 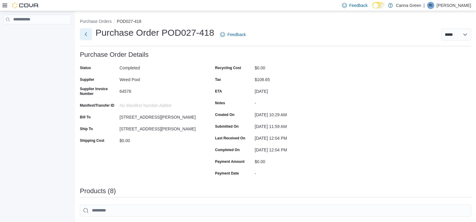 What do you see at coordinates (129, 21) in the screenshot?
I see `button: POD027-418` at bounding box center [129, 21].